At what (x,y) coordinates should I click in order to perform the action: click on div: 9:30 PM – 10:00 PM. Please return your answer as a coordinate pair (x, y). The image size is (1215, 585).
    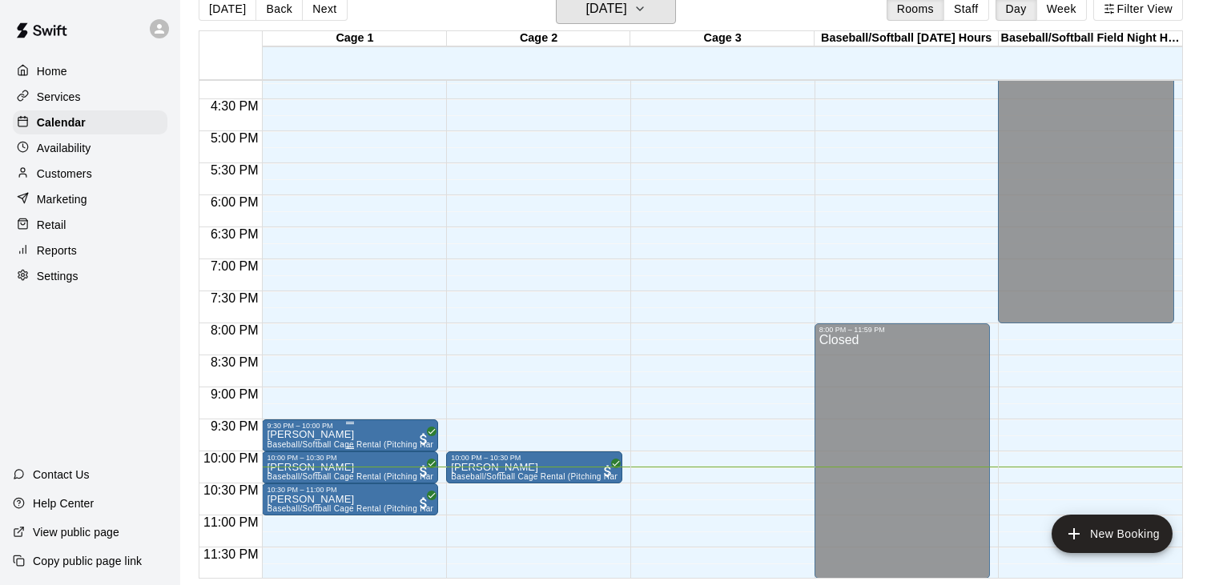
    Looking at the image, I should click on (350, 426).